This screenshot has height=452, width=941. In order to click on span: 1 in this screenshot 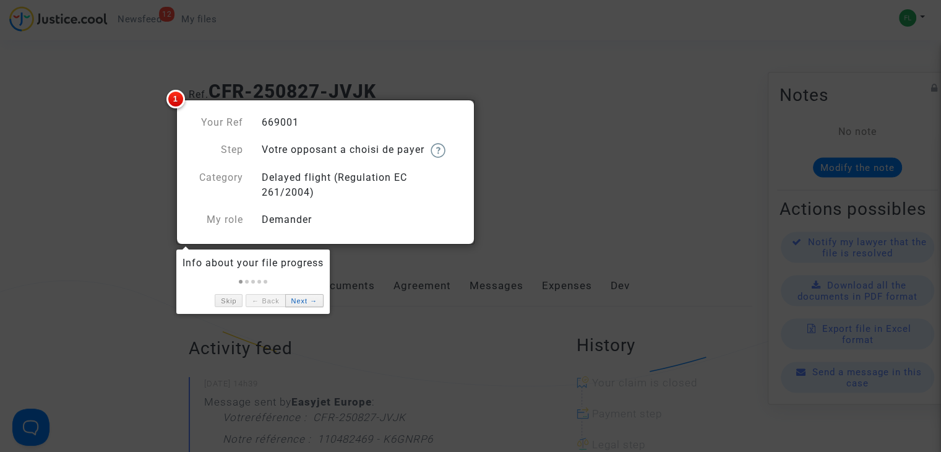, I will do `click(176, 99)`.